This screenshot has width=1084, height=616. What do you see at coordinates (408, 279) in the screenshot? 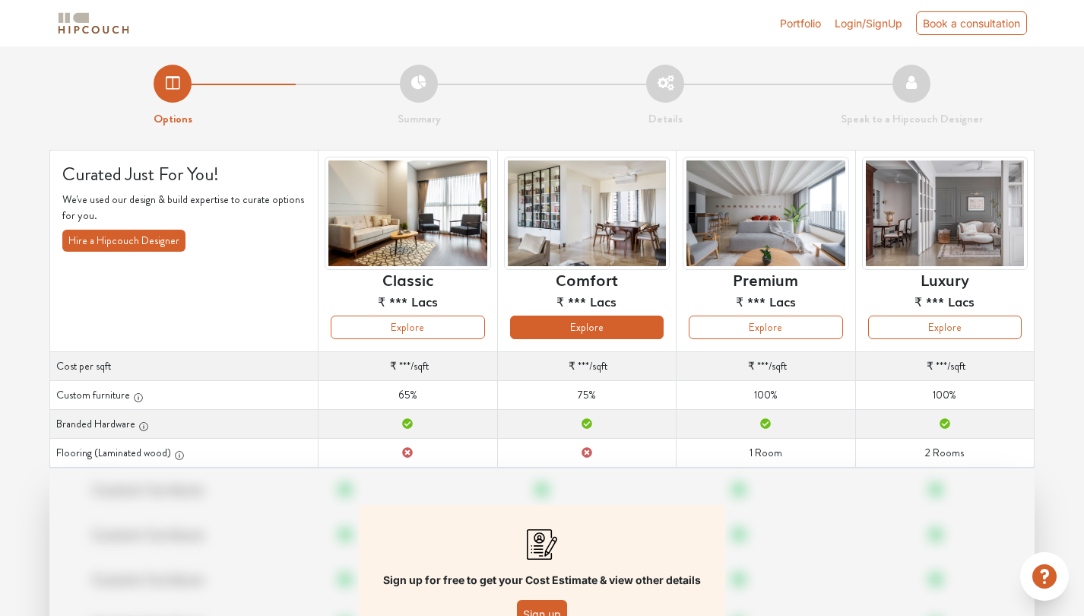
I see `h6: Classic` at bounding box center [408, 279].